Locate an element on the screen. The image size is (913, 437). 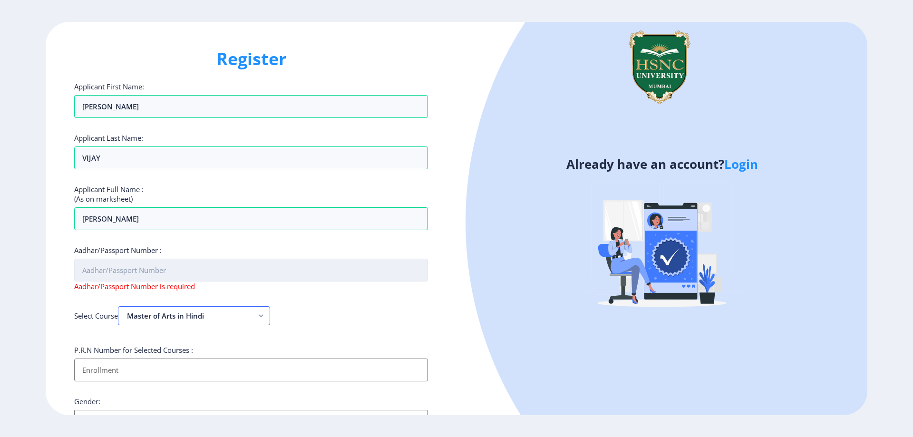
button: Master of Arts in Hindi is located at coordinates (194, 316).